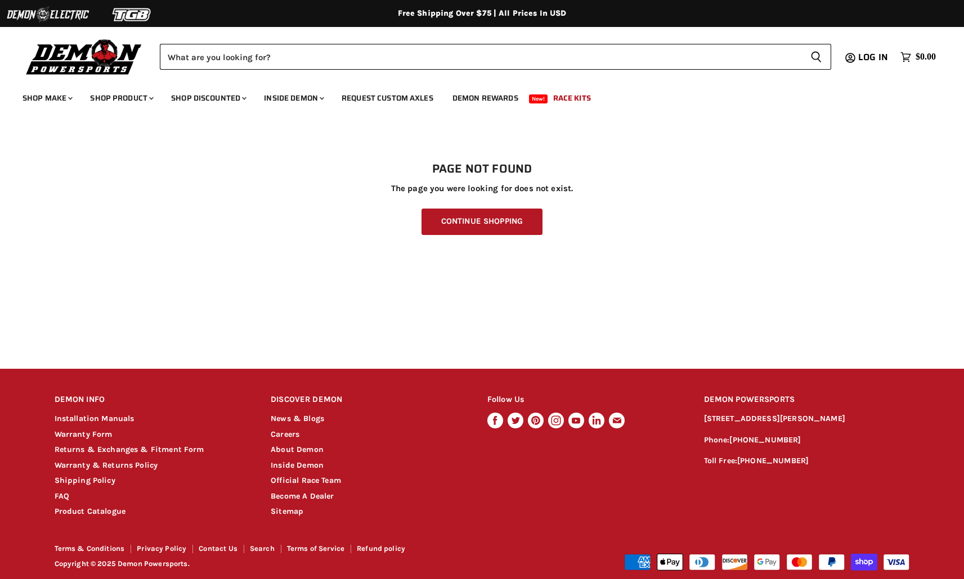 Image resolution: width=964 pixels, height=579 pixels. What do you see at coordinates (161, 549) in the screenshot?
I see `a: Privacy Policy` at bounding box center [161, 549].